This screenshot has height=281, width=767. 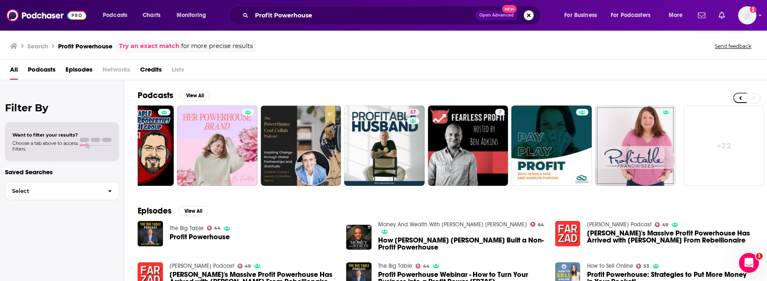 I want to click on h3: Search, so click(x=38, y=46).